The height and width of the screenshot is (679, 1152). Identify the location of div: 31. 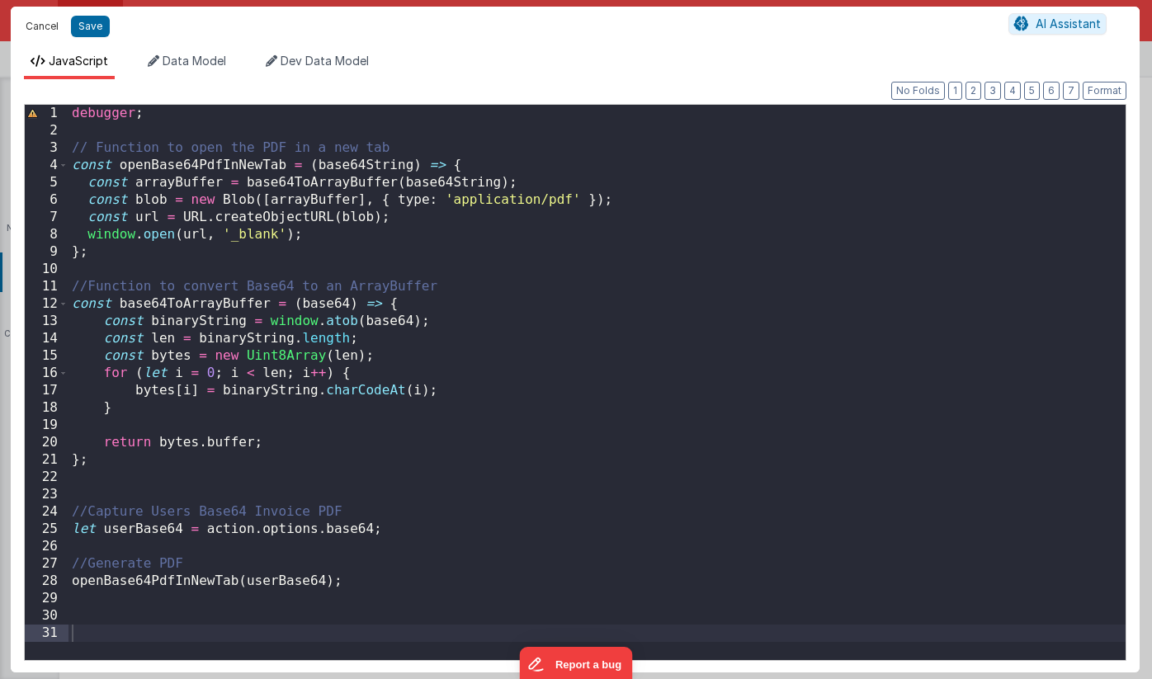
(46, 633).